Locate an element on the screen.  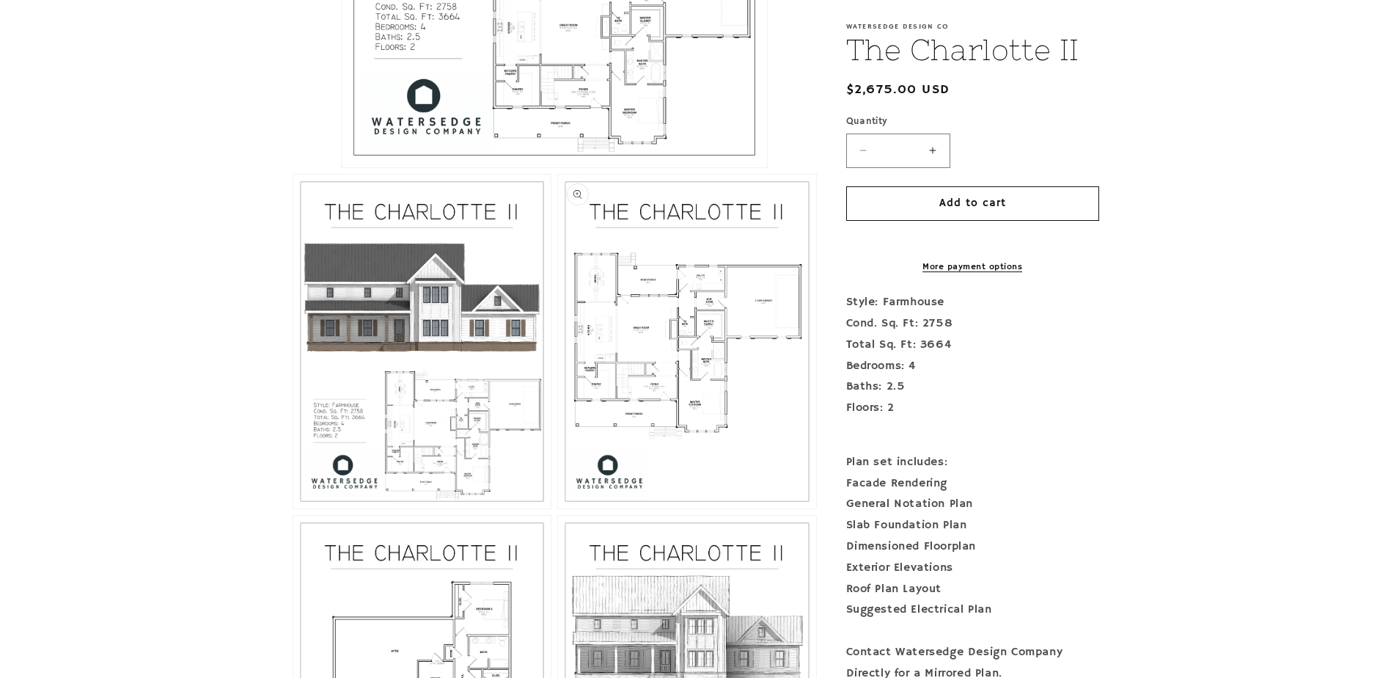
p: Style: Farmhouse Cond. Sq. Ft: 2758 Total Sq. Ft: 3664 Bedrooms: 4 Baths: 2.5 Floors: 2 is located at coordinates (973, 366).